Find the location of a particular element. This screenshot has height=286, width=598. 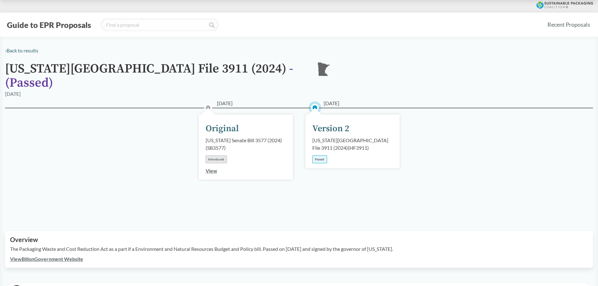

a: View is located at coordinates (211, 170).